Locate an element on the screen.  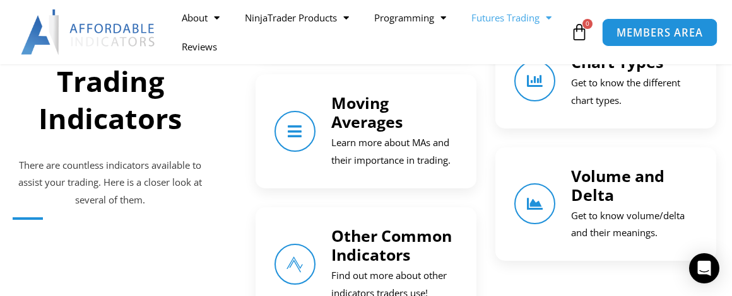
a: Futures Trading is located at coordinates (511, 18).